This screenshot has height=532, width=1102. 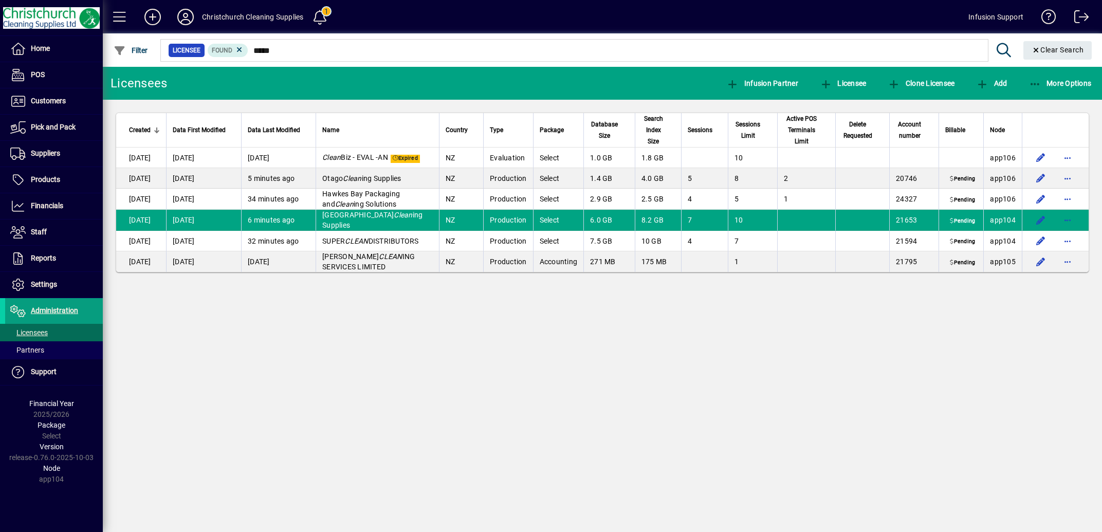 I want to click on td: 175 MB, so click(x=658, y=262).